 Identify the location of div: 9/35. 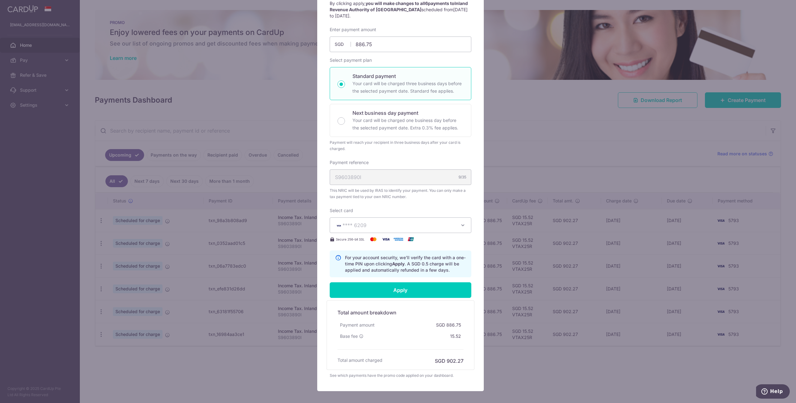
(462, 177).